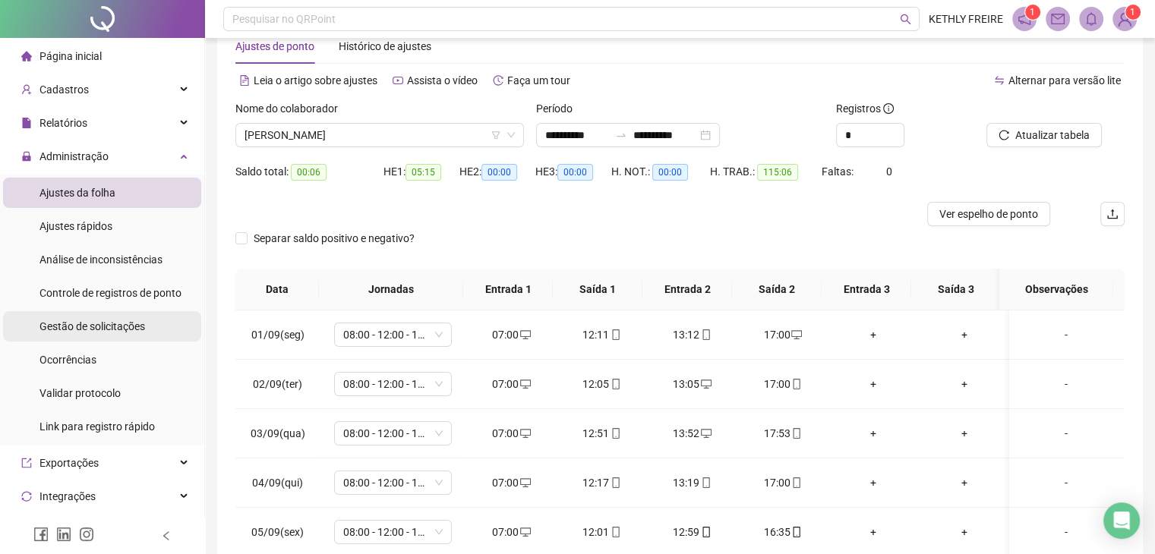  Describe the element at coordinates (380, 135) in the screenshot. I see `span: CLESSIO VICENTE DE SOUZA` at that location.